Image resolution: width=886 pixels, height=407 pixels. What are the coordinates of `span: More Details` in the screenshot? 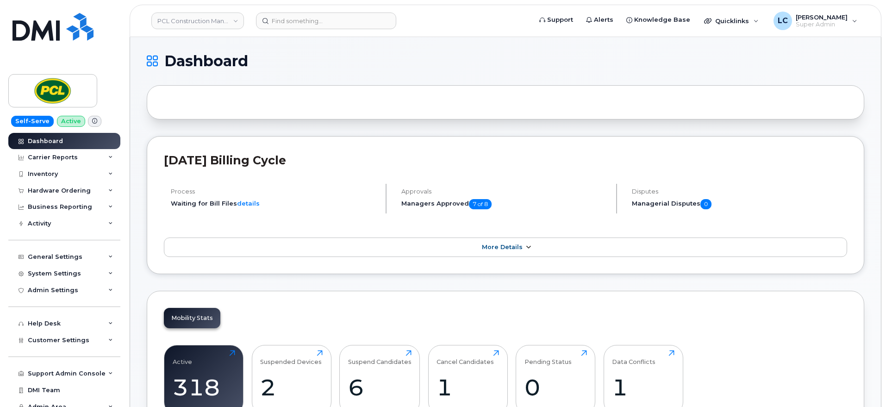 It's located at (502, 247).